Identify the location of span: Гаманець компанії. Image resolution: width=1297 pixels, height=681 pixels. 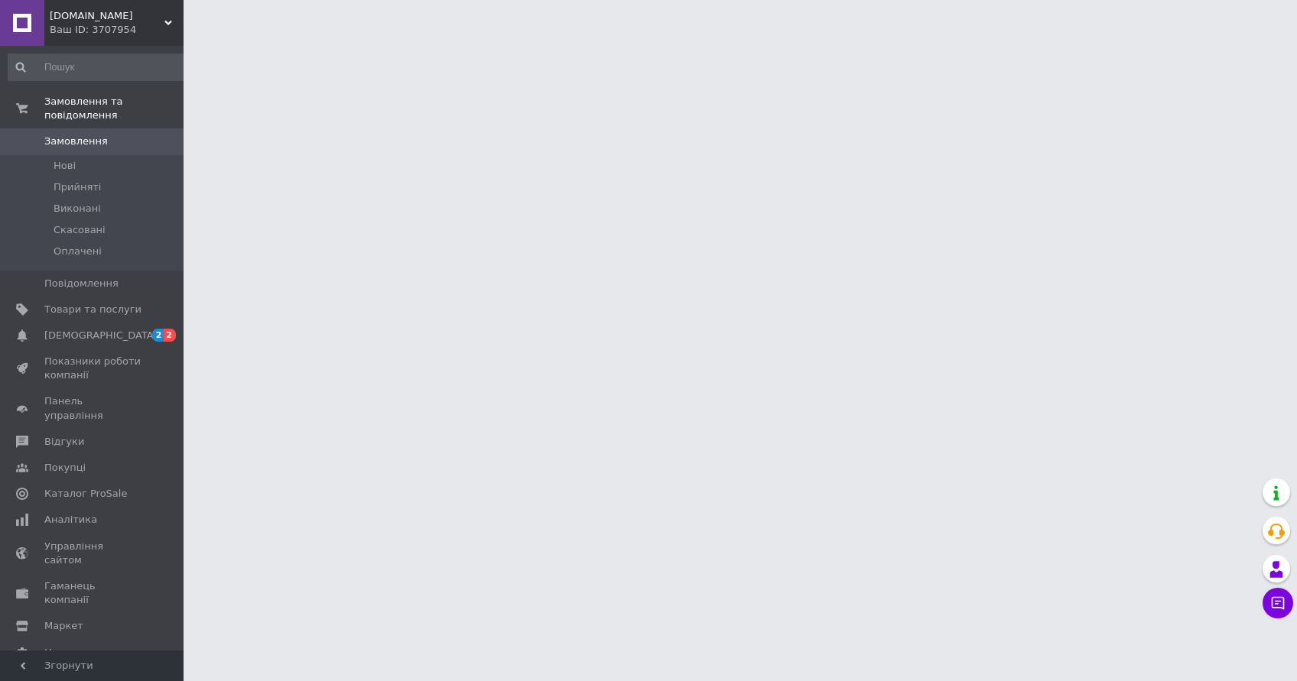
(93, 593).